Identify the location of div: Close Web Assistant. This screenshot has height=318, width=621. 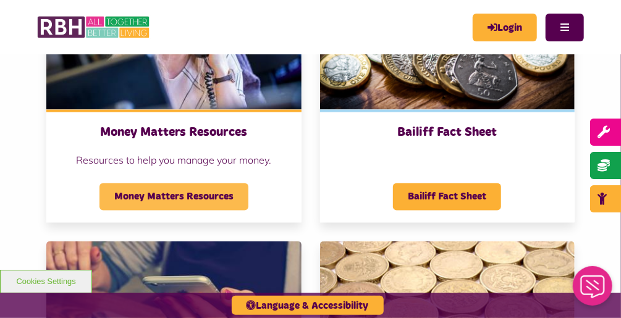
(27, 23).